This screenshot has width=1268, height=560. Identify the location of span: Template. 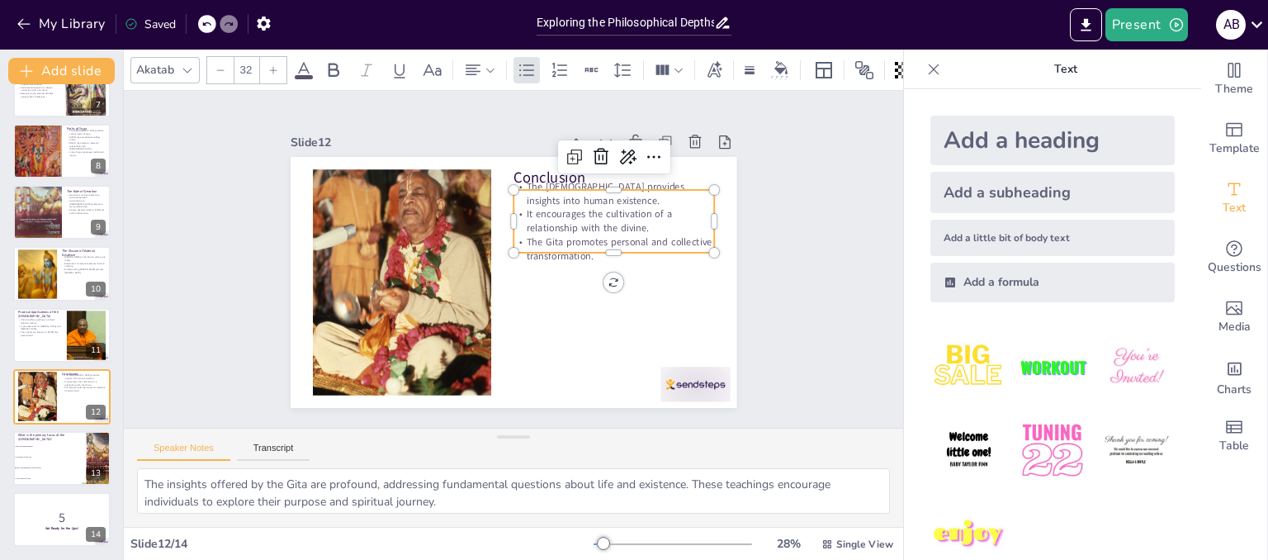
(1235, 149).